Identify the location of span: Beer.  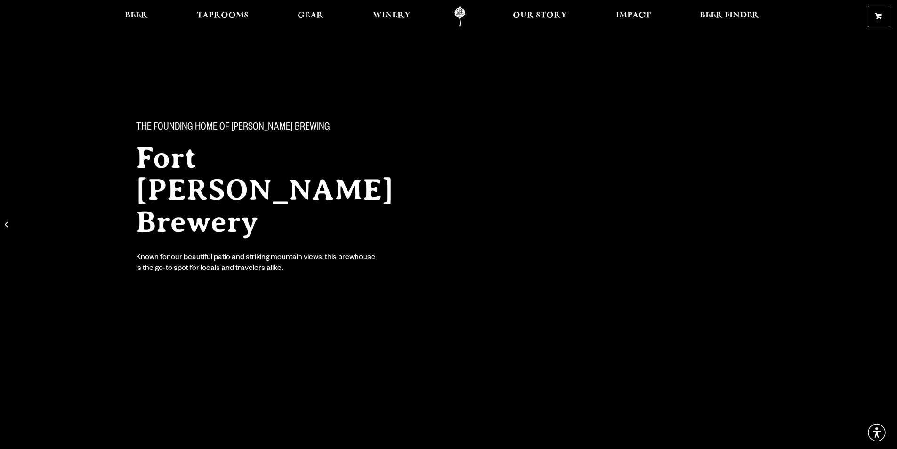
(136, 16).